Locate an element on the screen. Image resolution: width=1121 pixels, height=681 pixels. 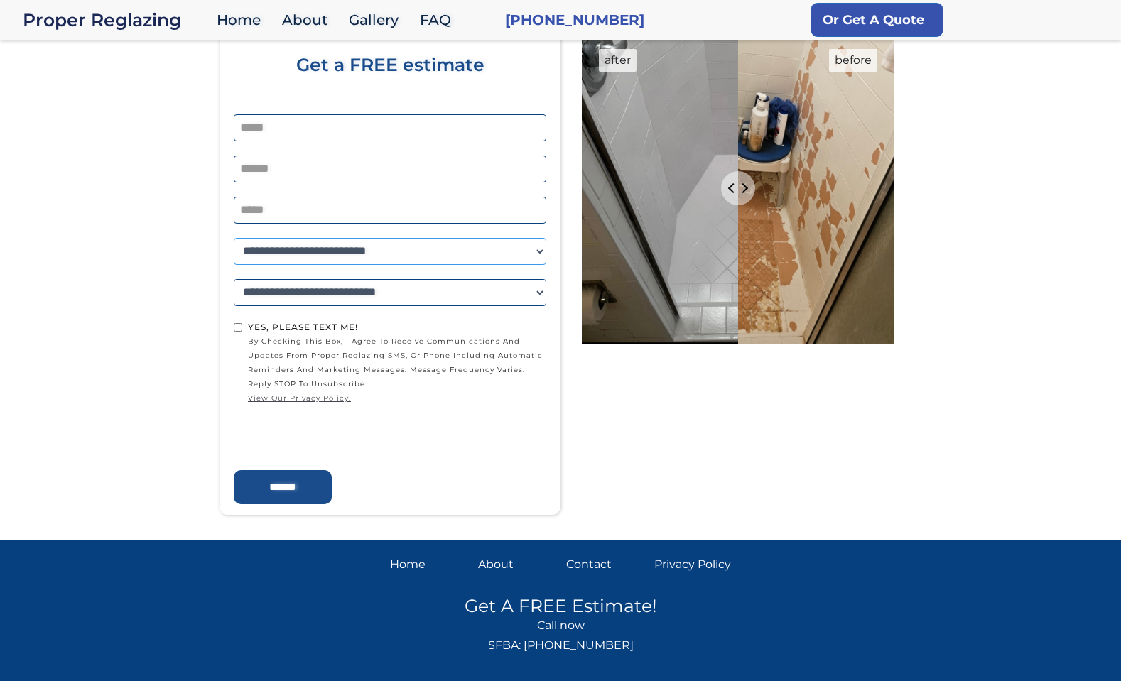
div: Get a FREE estimate is located at coordinates (390, 85).